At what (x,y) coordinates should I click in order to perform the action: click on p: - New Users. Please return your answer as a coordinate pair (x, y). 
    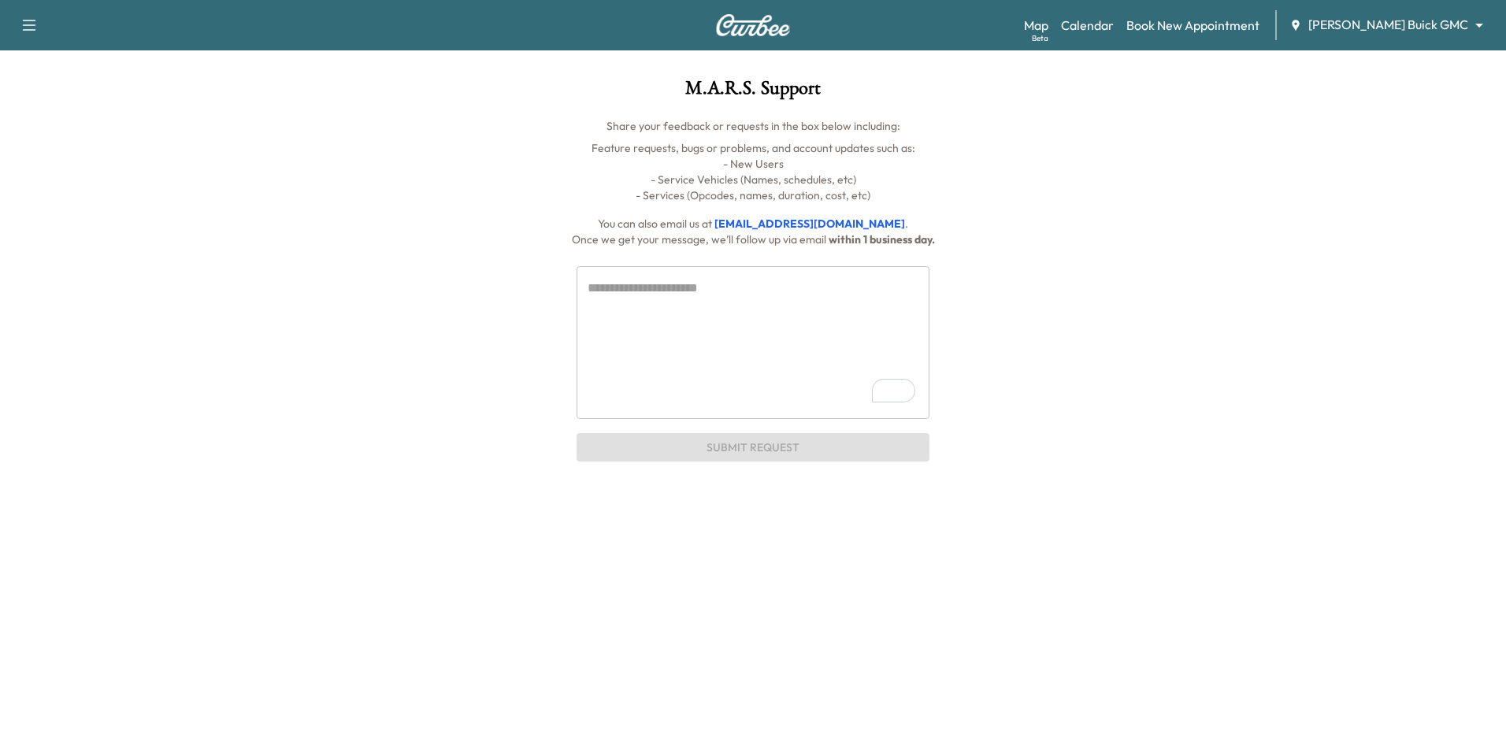
    Looking at the image, I should click on (753, 164).